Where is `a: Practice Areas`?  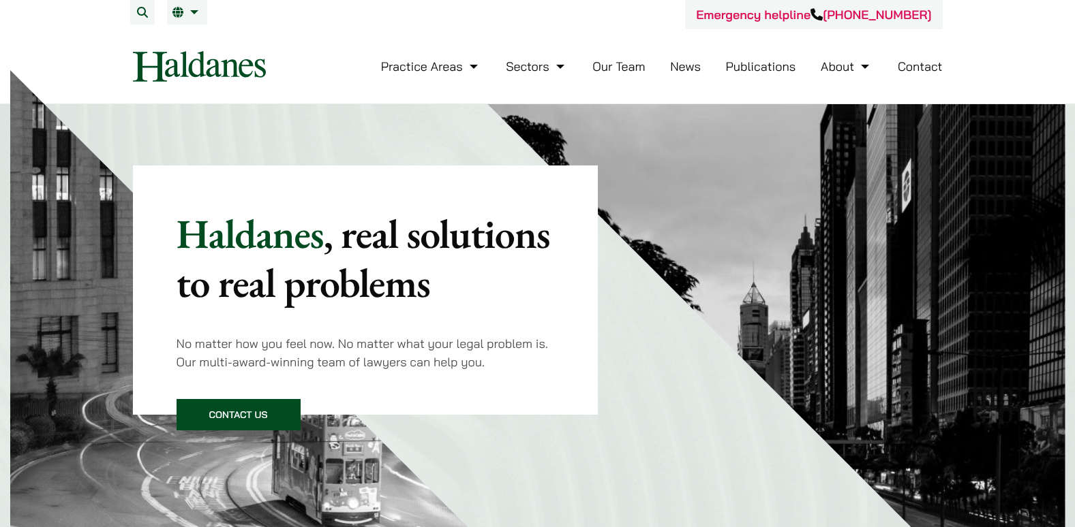
a: Practice Areas is located at coordinates (431, 66).